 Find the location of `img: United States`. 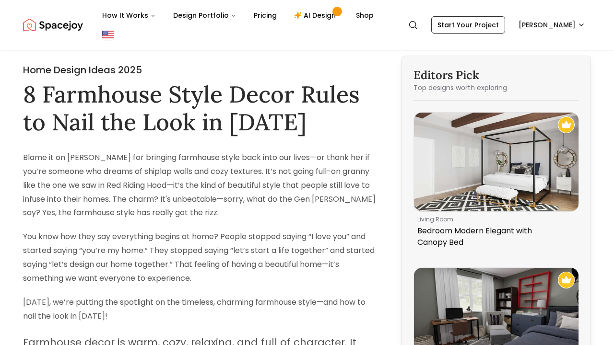

img: United States is located at coordinates (108, 35).